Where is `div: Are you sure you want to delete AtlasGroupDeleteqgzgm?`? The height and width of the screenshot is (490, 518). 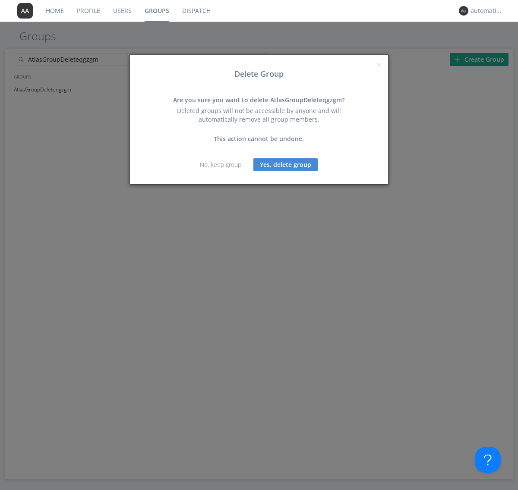
div: Are you sure you want to delete AtlasGroupDeleteqgzgm? is located at coordinates (259, 100).